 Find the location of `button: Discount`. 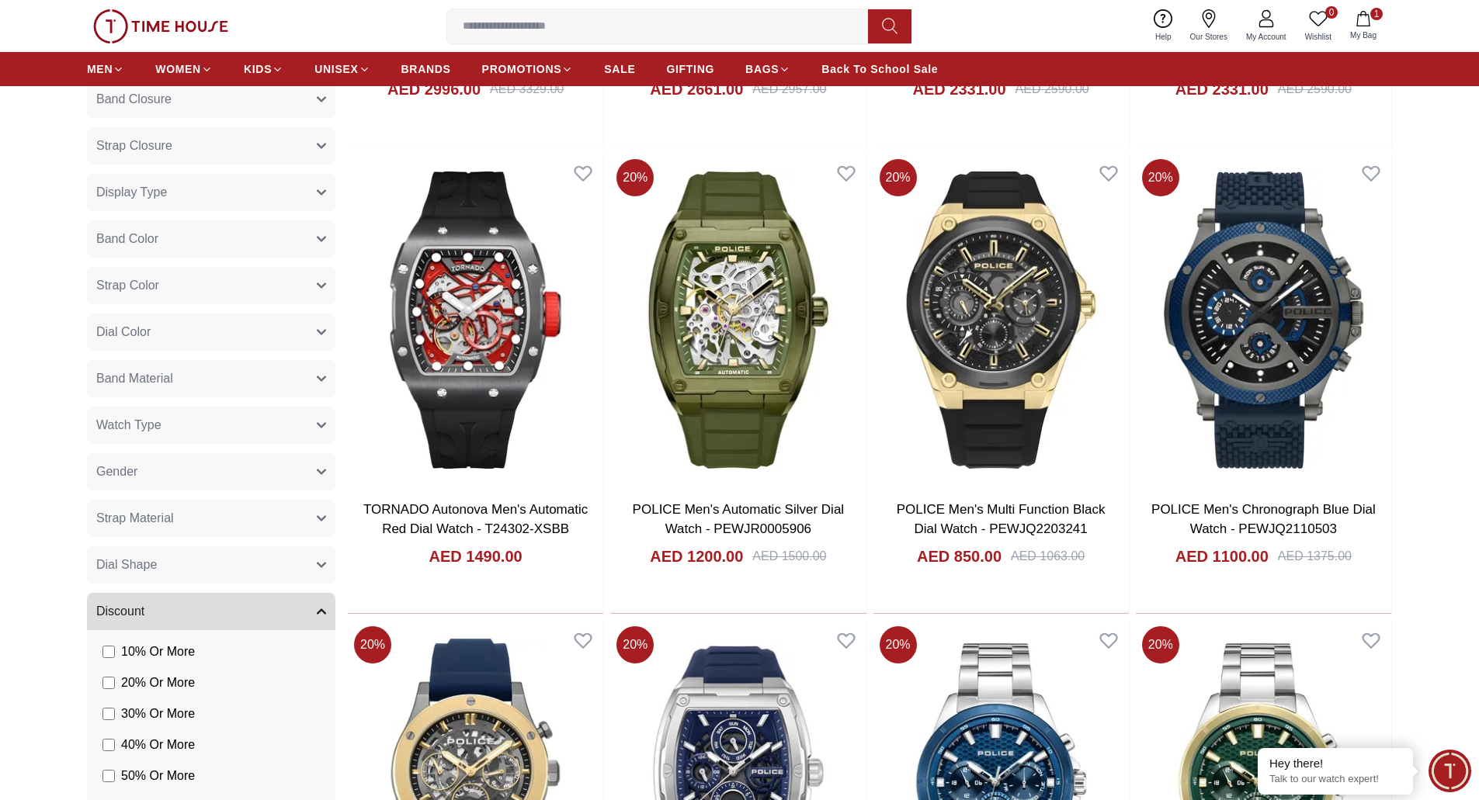

button: Discount is located at coordinates (211, 612).